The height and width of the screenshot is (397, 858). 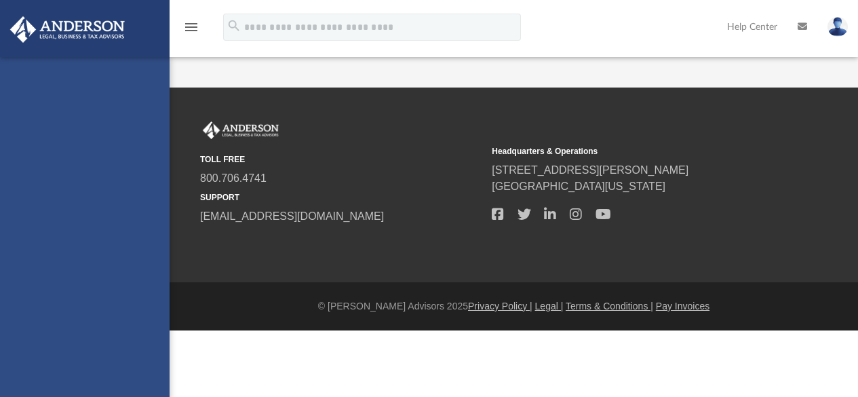 I want to click on i: menu, so click(x=191, y=27).